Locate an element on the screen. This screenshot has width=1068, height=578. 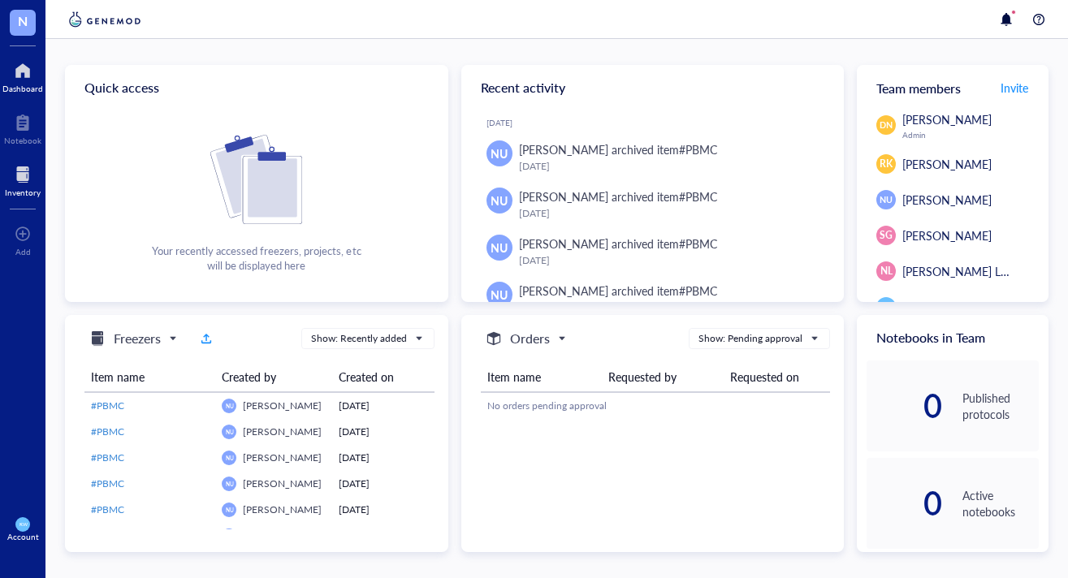
div: Dashboard is located at coordinates (23, 89).